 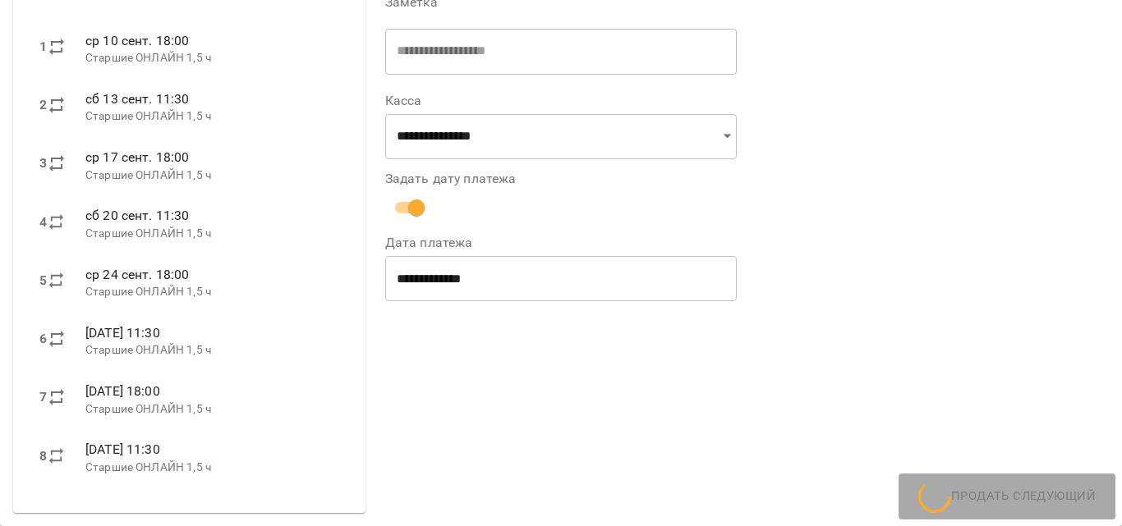 I want to click on span: сб 20 сент. 11:30, so click(x=137, y=215).